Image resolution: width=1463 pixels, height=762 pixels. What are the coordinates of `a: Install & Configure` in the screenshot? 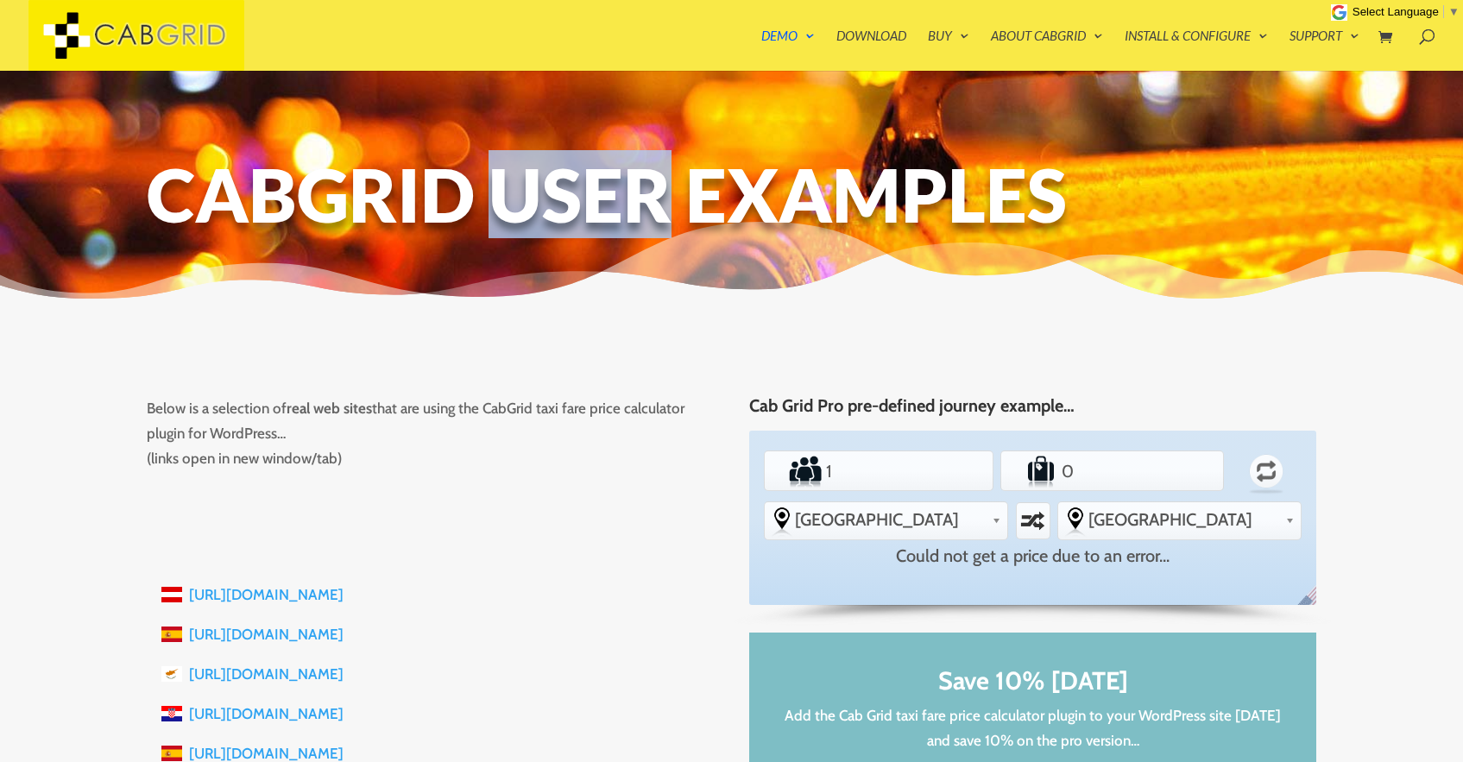 It's located at (1196, 50).